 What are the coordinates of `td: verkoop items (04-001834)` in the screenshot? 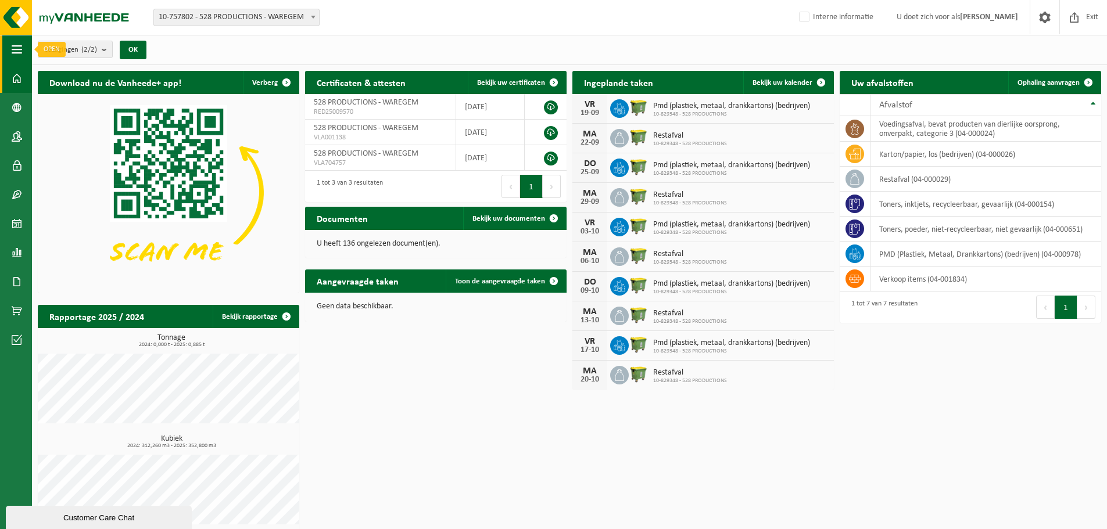 It's located at (985, 279).